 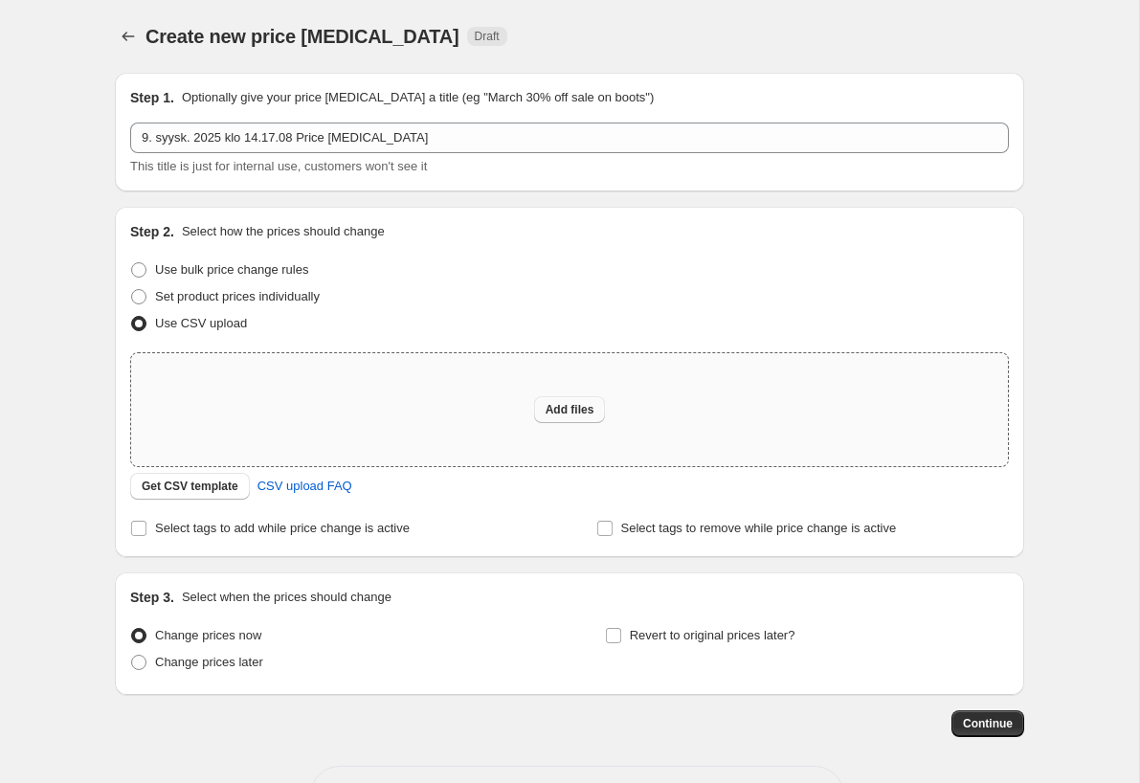 I want to click on span: Select tags to add while price change is active, so click(x=282, y=527).